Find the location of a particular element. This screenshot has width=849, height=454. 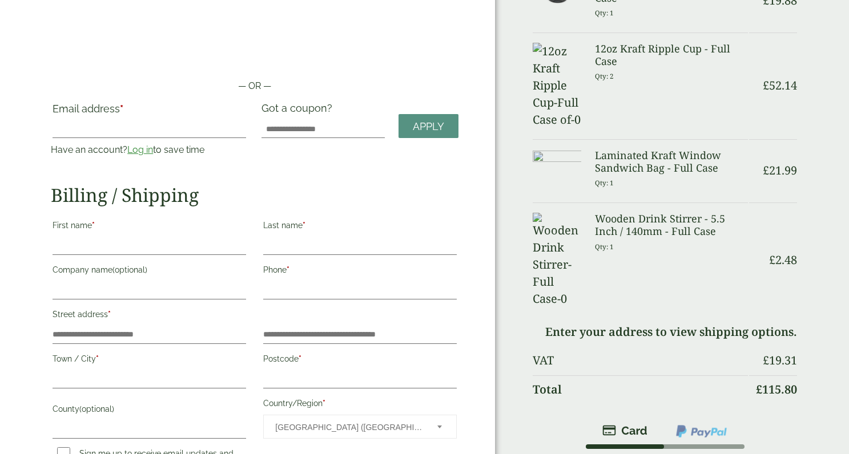

label: First name is located at coordinates (149, 227).